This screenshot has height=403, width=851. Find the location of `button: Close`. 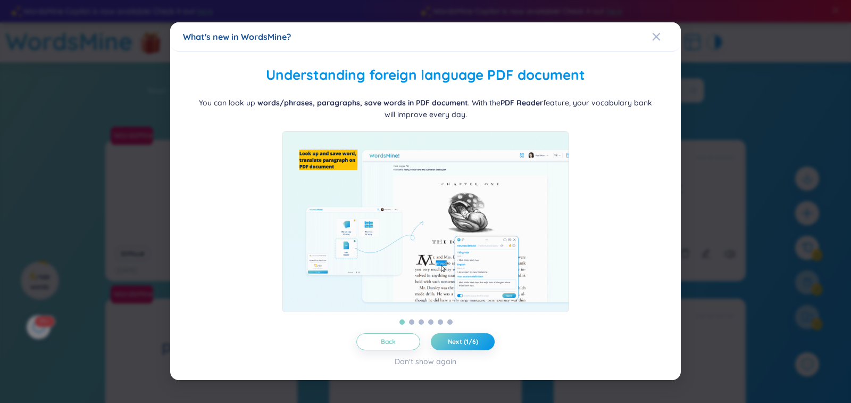

button: Close is located at coordinates (666, 37).